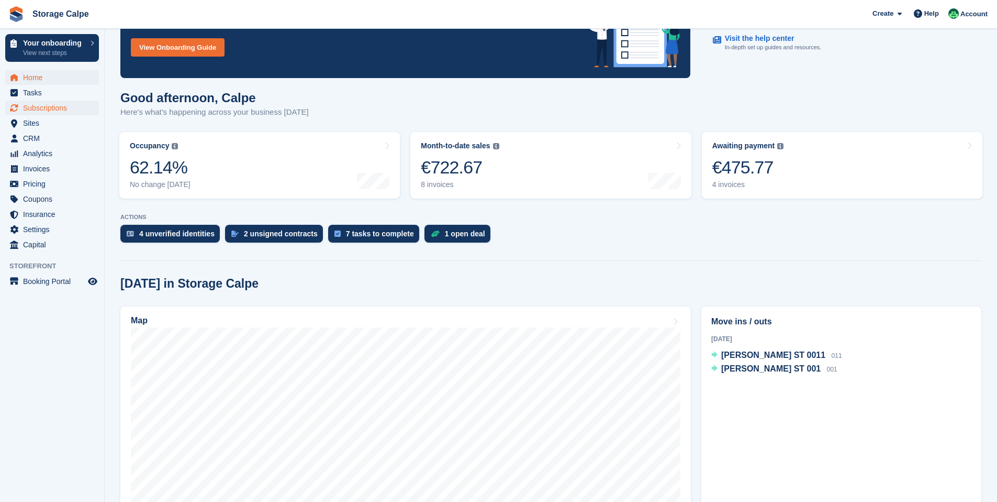 This screenshot has width=997, height=502. Describe the element at coordinates (435, 233) in the screenshot. I see `img: deal-1b604bf984904fb50ccaf53a9ad4b4a5d6e5aea283cecdc64d6e3604feb123c2.svg` at that location.